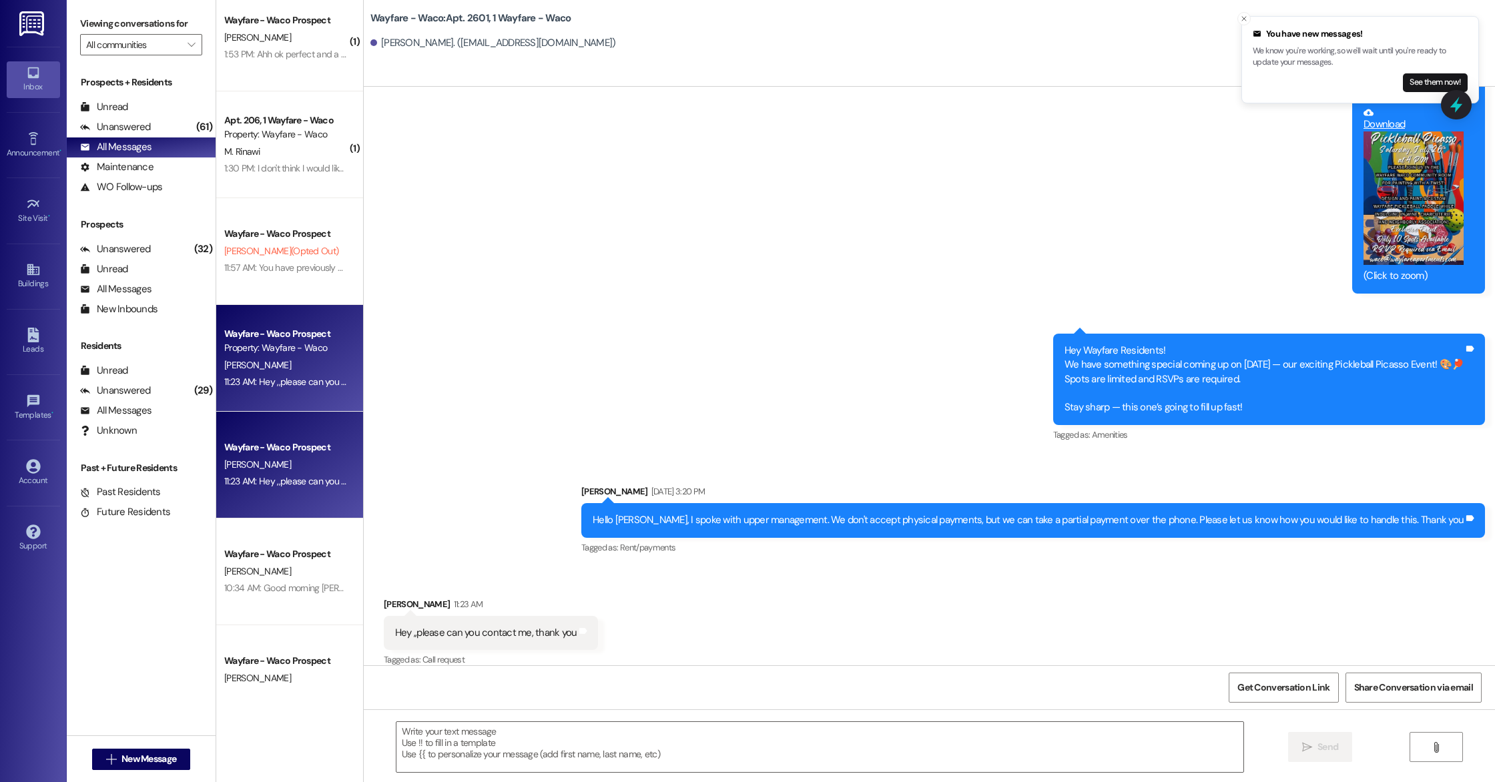 This screenshot has height=782, width=1495. Describe the element at coordinates (466, 604) in the screenshot. I see `div: 11:23 AM` at that location.